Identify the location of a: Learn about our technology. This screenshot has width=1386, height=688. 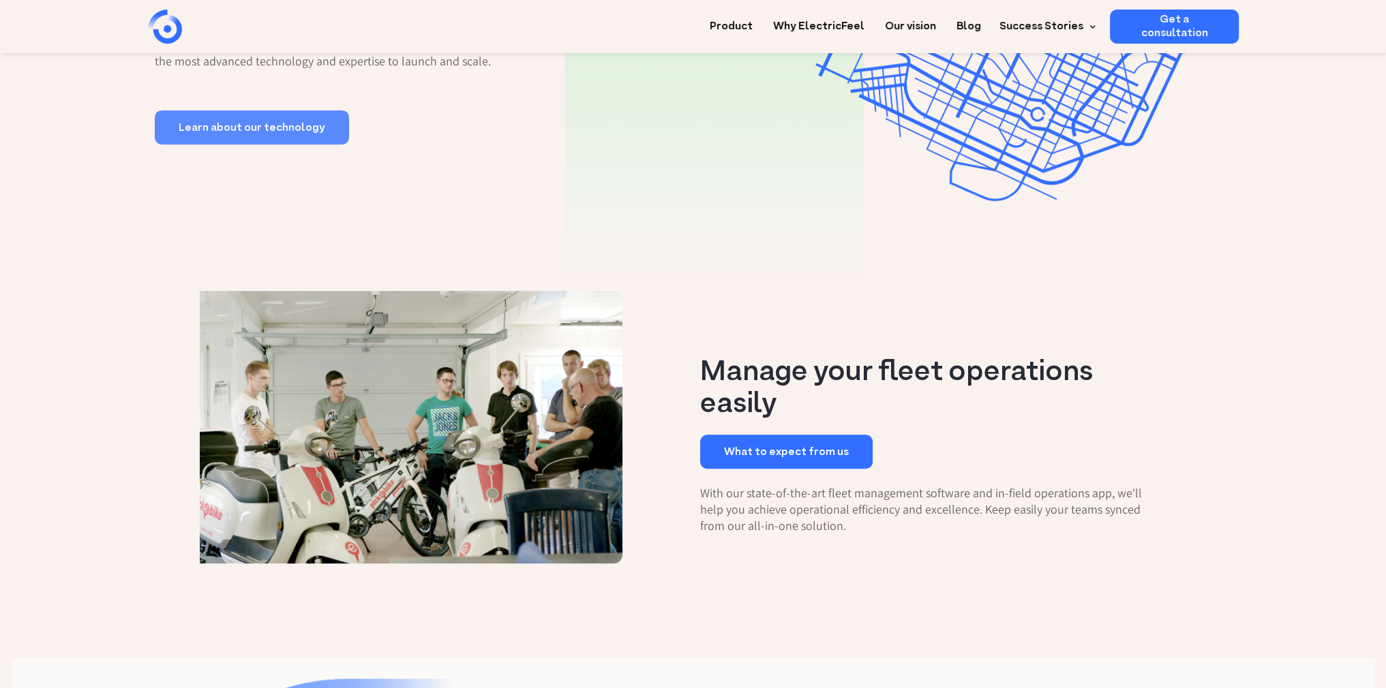
(251, 127).